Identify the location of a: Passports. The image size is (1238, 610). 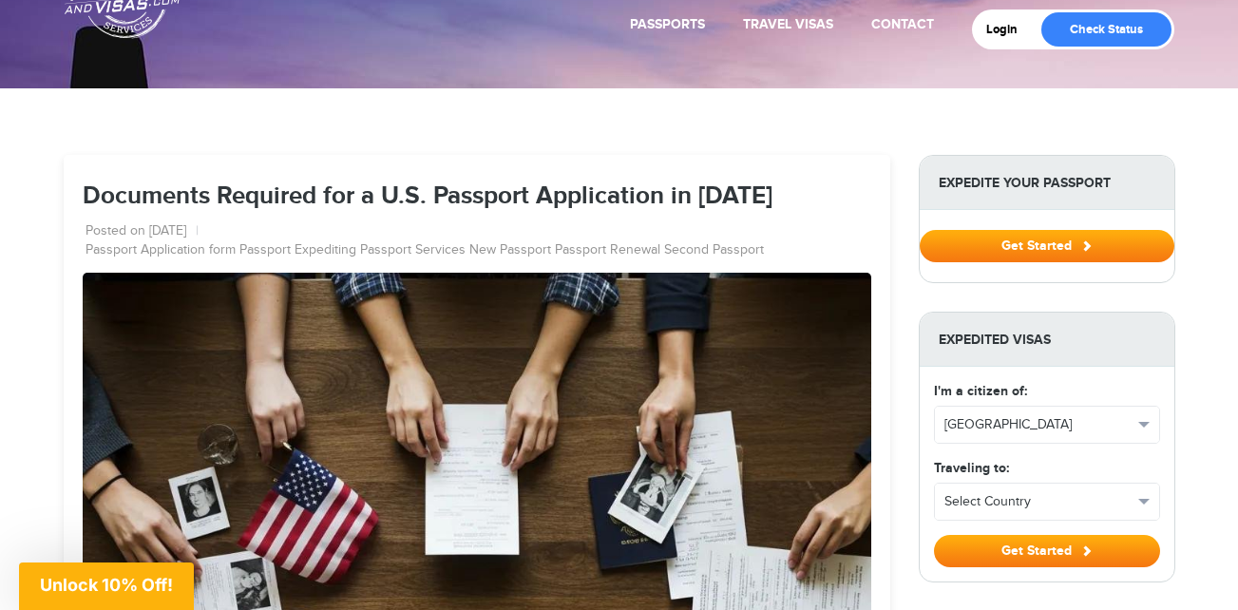
(667, 24).